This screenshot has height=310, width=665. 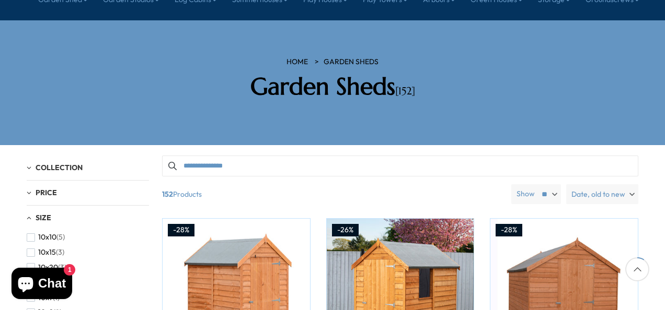 I want to click on span: Size, so click(x=43, y=218).